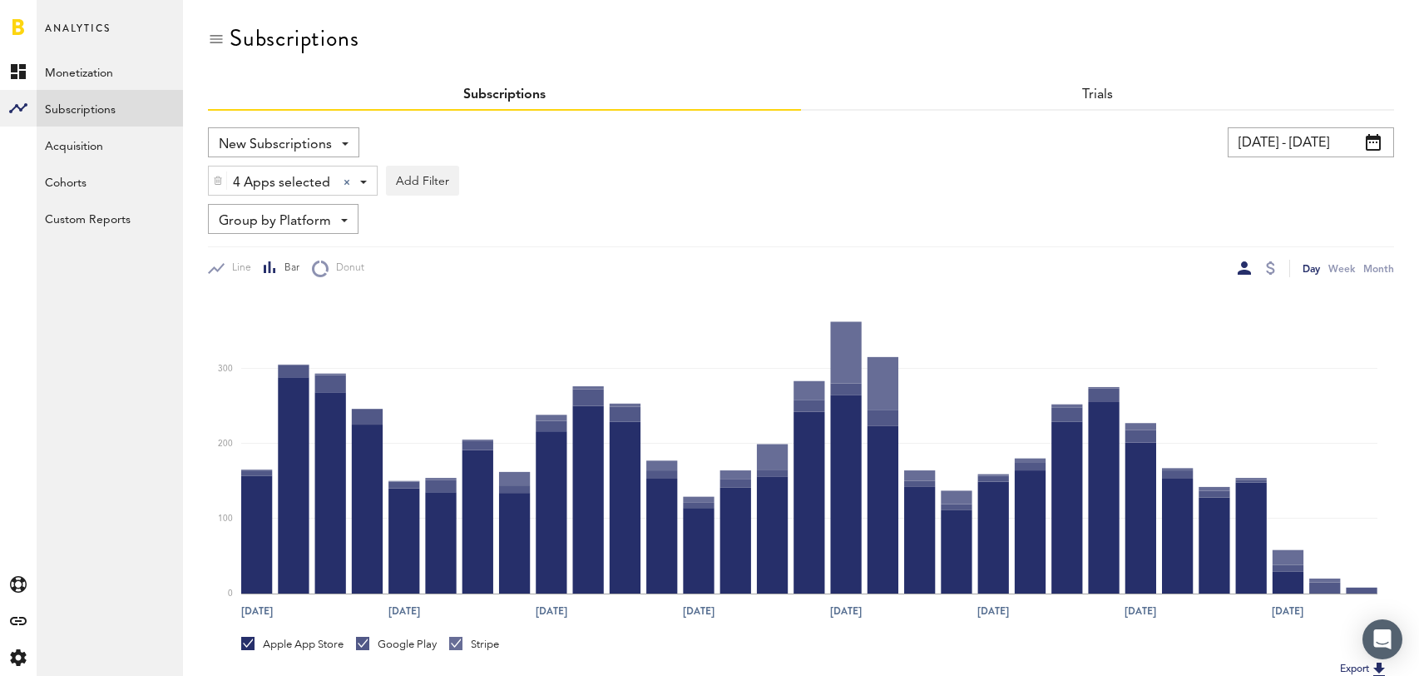 The image size is (1419, 676). Describe the element at coordinates (230, 593) in the screenshot. I see `text: 0` at that location.